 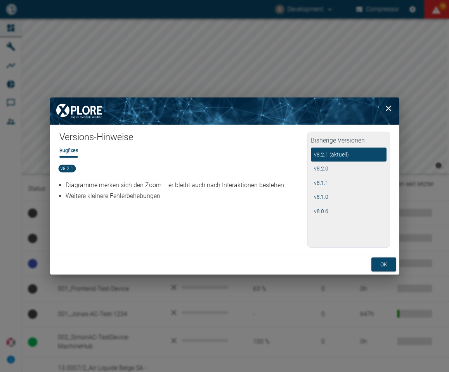 What do you see at coordinates (69, 150) in the screenshot?
I see `li: Bugfixes` at bounding box center [69, 150].